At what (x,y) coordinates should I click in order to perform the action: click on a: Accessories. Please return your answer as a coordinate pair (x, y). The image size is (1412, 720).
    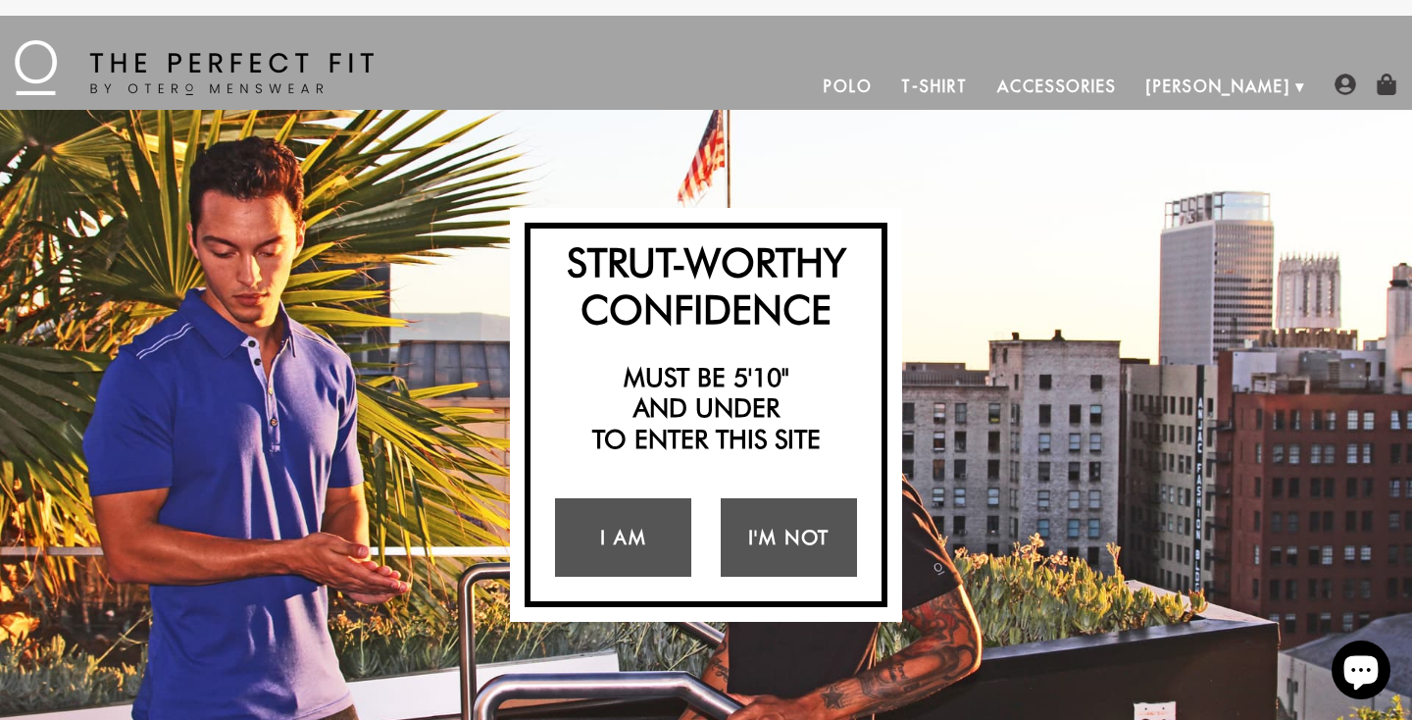
    Looking at the image, I should click on (1057, 86).